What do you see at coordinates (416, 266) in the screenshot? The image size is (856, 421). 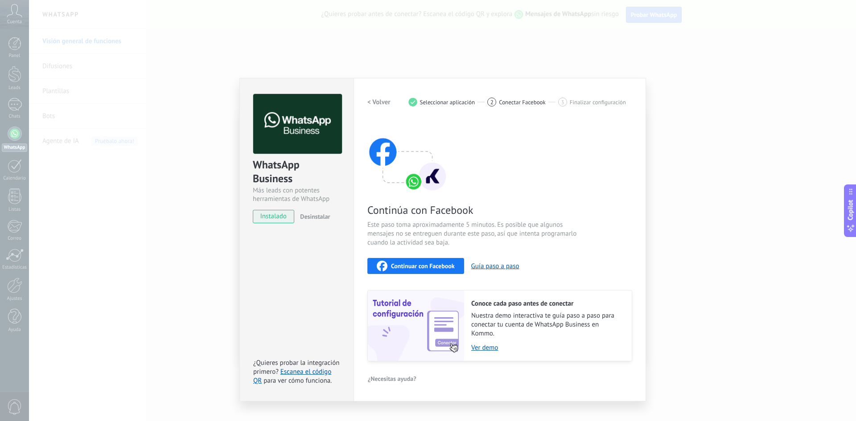 I see `button: Continuar con Facebook` at bounding box center [416, 266].